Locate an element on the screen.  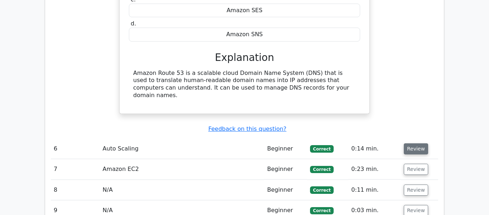
div: Amazon SES is located at coordinates (245, 10).